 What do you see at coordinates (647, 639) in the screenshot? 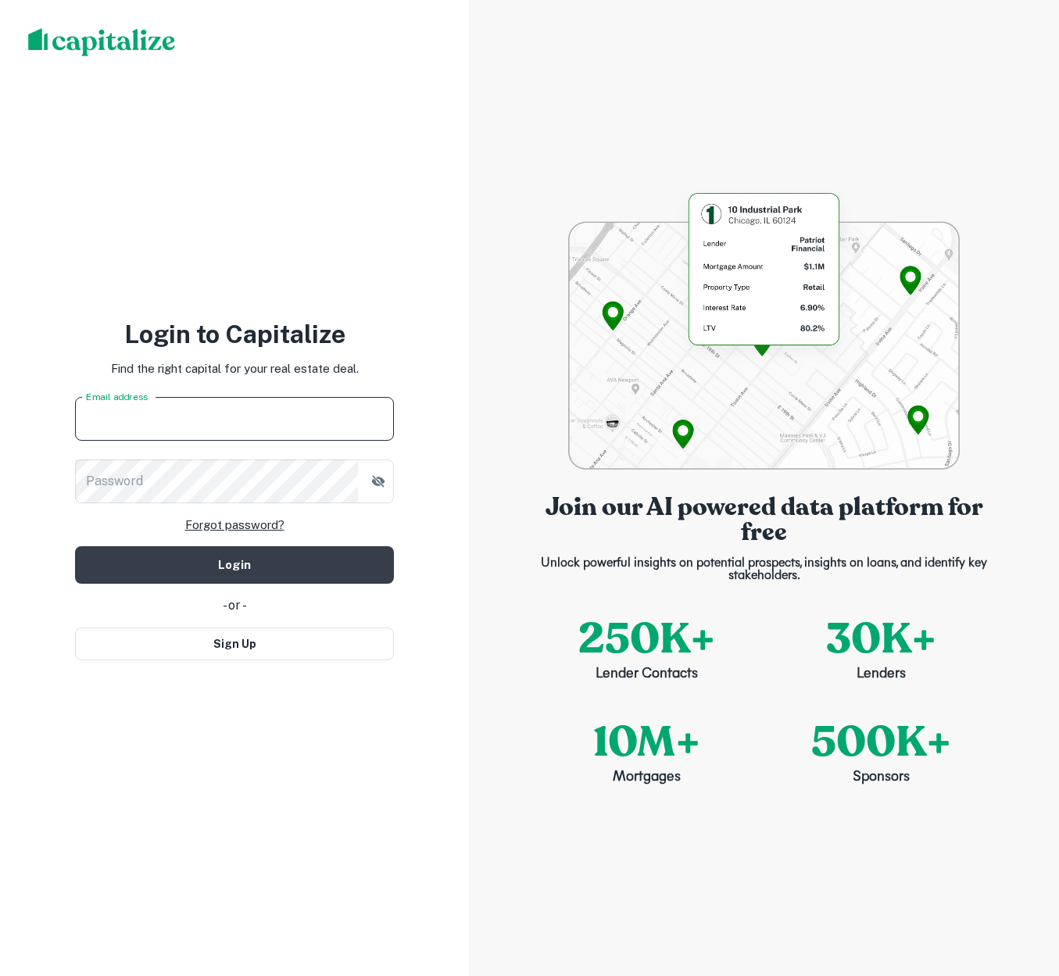
I see `p: 250K+` at bounding box center [647, 639].